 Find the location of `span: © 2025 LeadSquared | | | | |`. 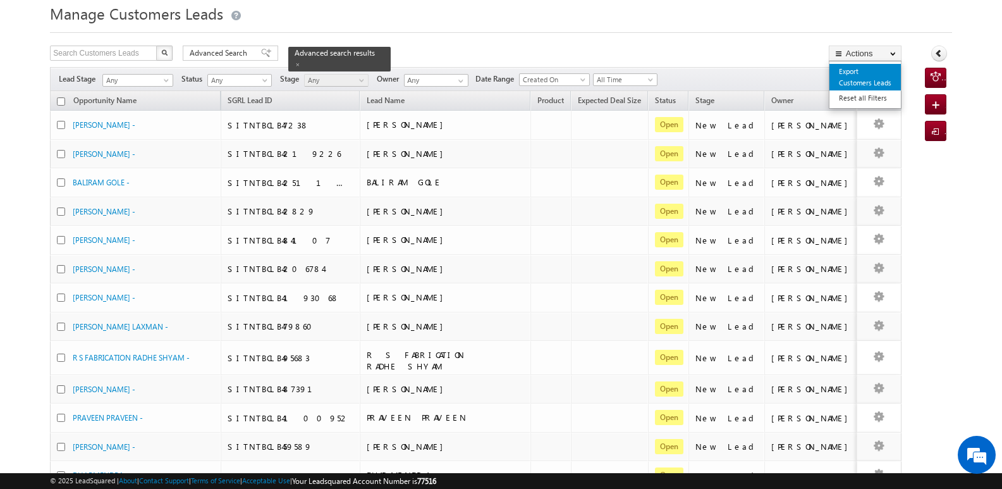

span: © 2025 LeadSquared | | | | | is located at coordinates (243, 481).